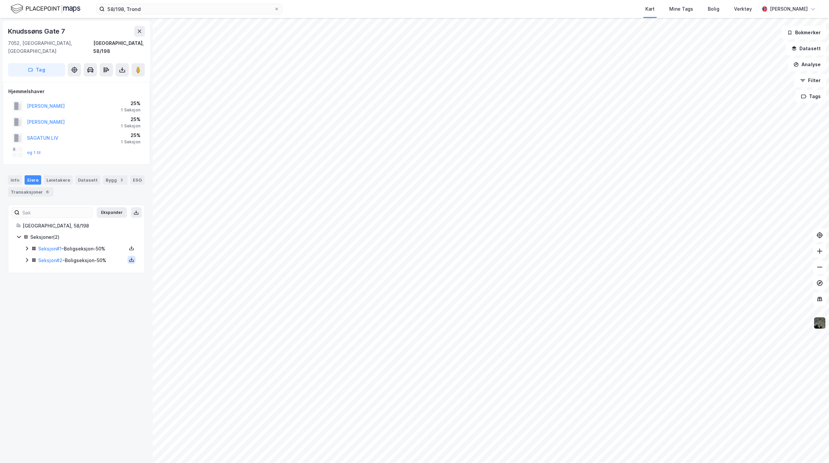 The height and width of the screenshot is (463, 829). What do you see at coordinates (37, 31) in the screenshot?
I see `div: Knudssøns Gate 7` at bounding box center [37, 31].